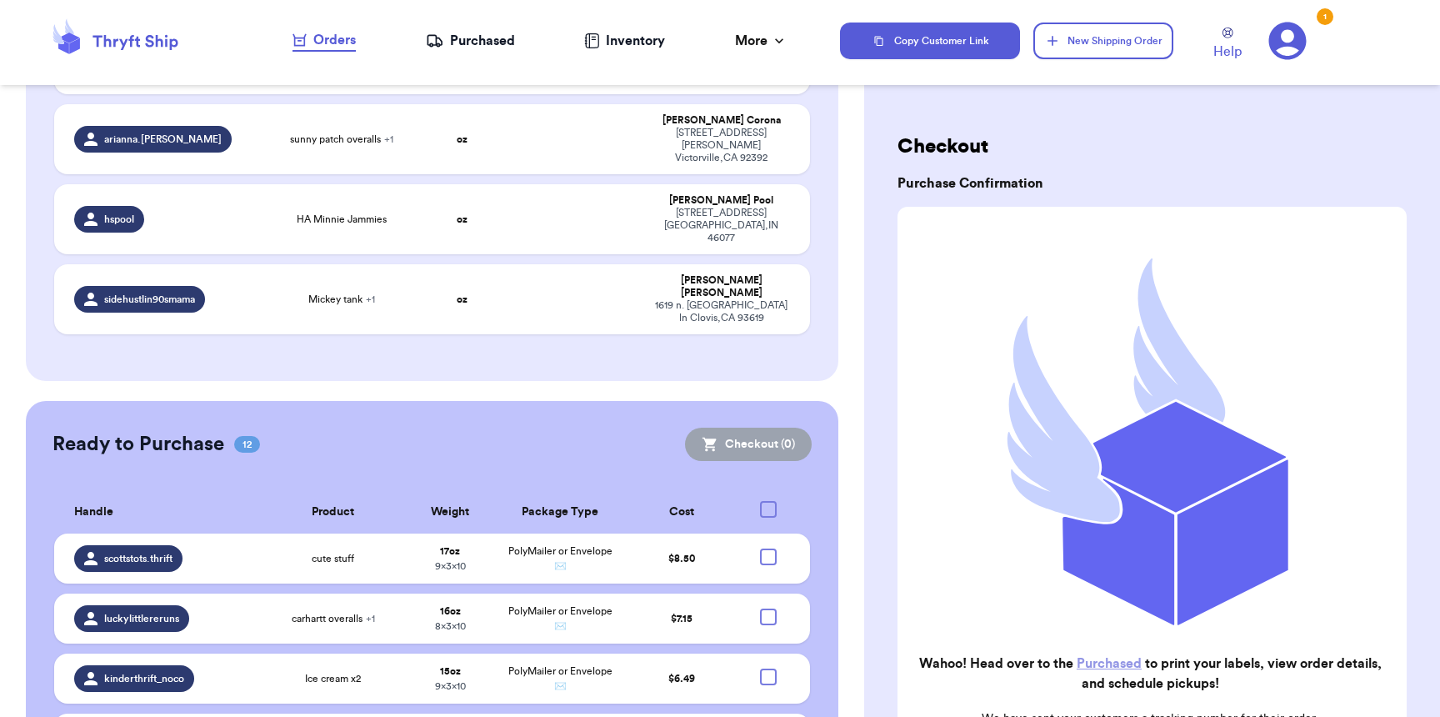 The width and height of the screenshot is (1440, 717). What do you see at coordinates (138, 444) in the screenshot?
I see `h2: Ready to Purchase` at bounding box center [138, 444].